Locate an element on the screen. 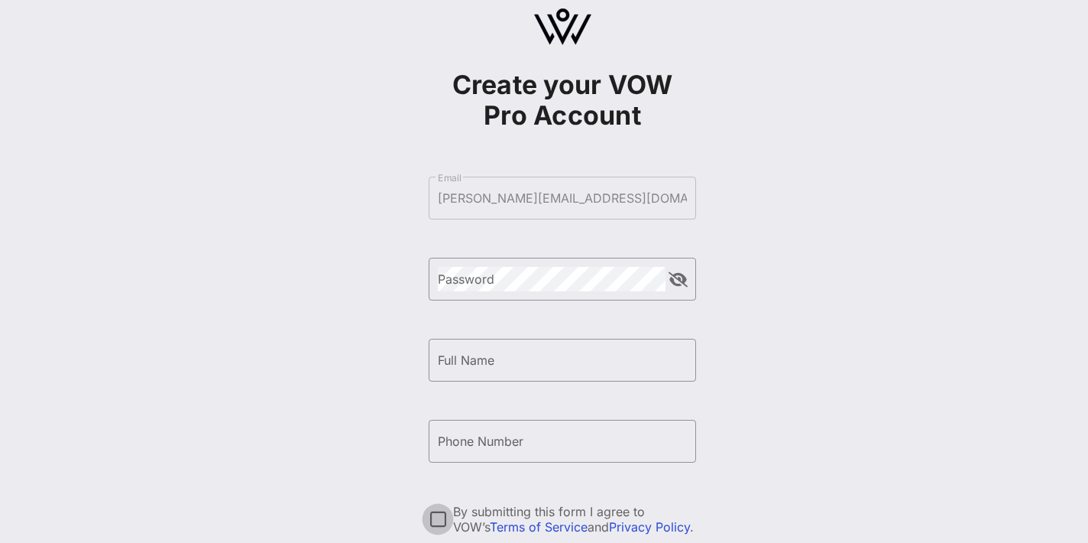 The width and height of the screenshot is (1088, 543). label: Email is located at coordinates (449, 177).